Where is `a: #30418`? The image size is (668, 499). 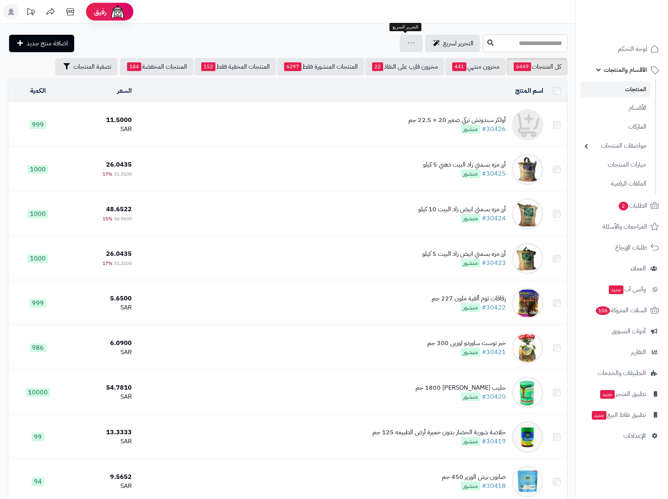 a: #30418 is located at coordinates (493, 485).